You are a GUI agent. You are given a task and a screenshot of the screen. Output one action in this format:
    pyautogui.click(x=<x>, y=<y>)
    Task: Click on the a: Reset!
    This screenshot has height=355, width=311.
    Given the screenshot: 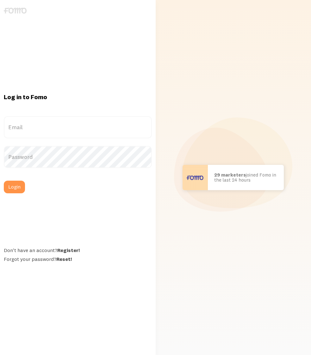 What is the action you would take?
    pyautogui.click(x=64, y=259)
    